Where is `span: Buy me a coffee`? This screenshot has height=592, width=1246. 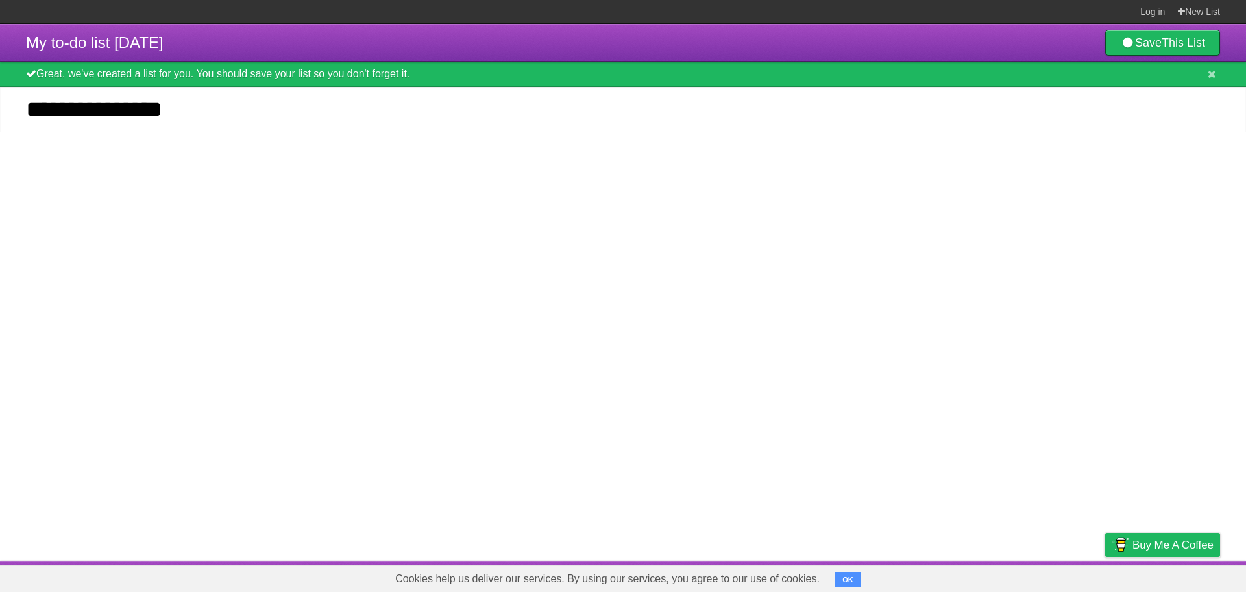
span: Buy me a coffee is located at coordinates (1172, 545).